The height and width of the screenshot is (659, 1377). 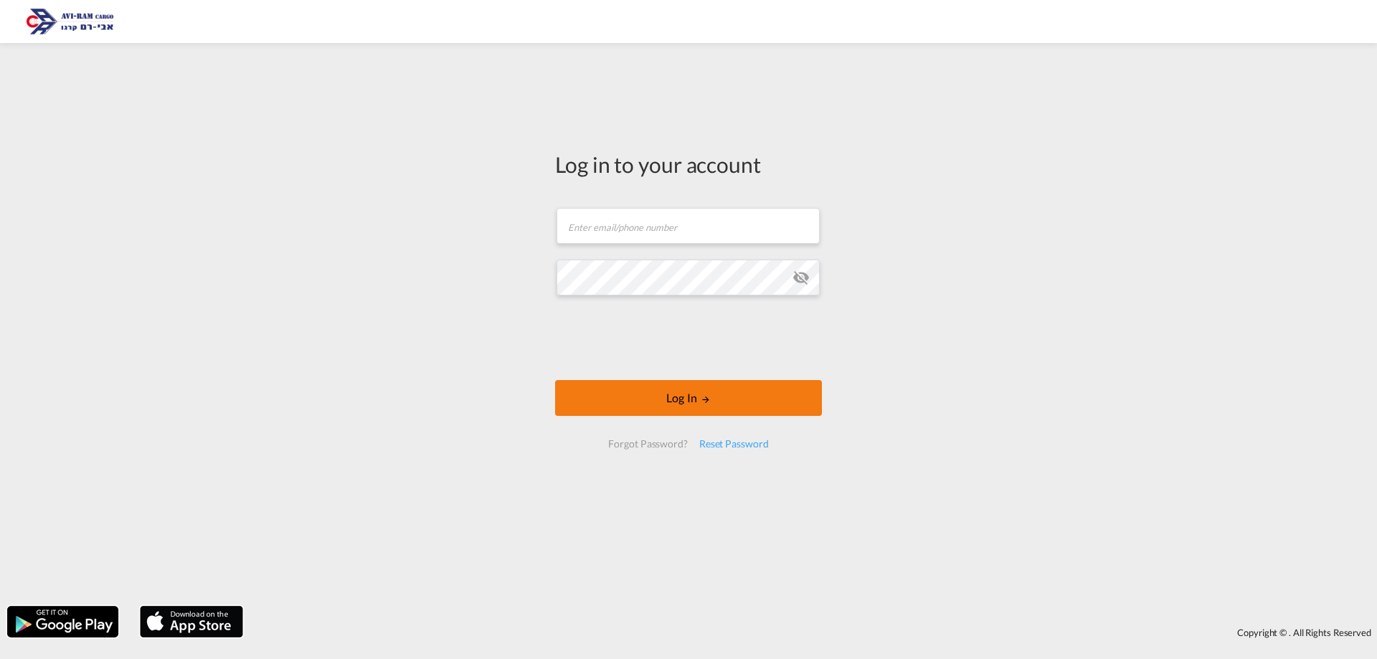 What do you see at coordinates (70, 22) in the screenshot?
I see `img: 166978e0a5f911edb4280f3c7a976193.png` at bounding box center [70, 22].